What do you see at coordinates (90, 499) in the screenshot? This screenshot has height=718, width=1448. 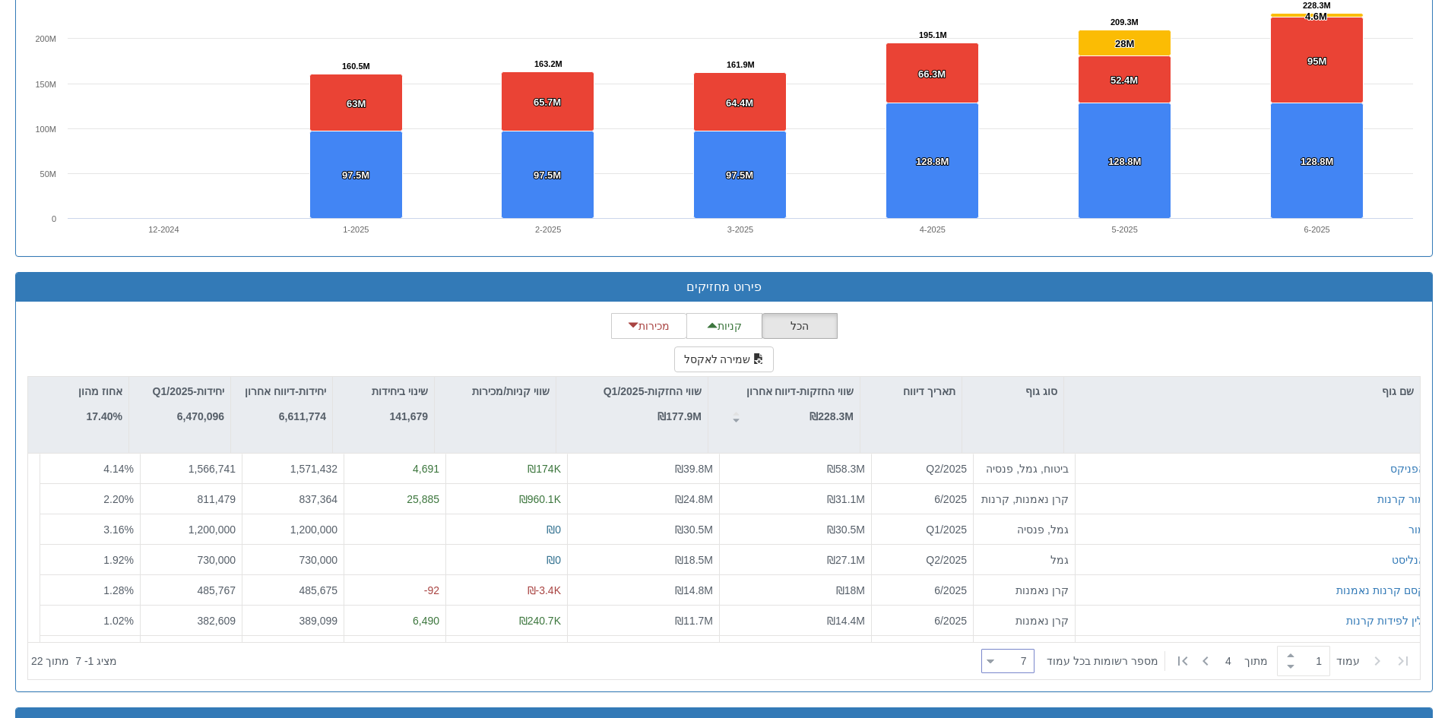 I see `div: 2.20 %` at bounding box center [90, 499].